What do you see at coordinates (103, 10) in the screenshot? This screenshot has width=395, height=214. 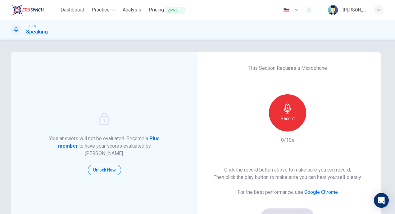 I see `button: Practice` at bounding box center [103, 10].